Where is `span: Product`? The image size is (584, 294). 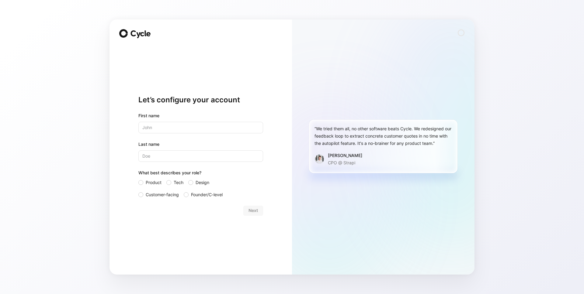
span: Product is located at coordinates (154, 183).